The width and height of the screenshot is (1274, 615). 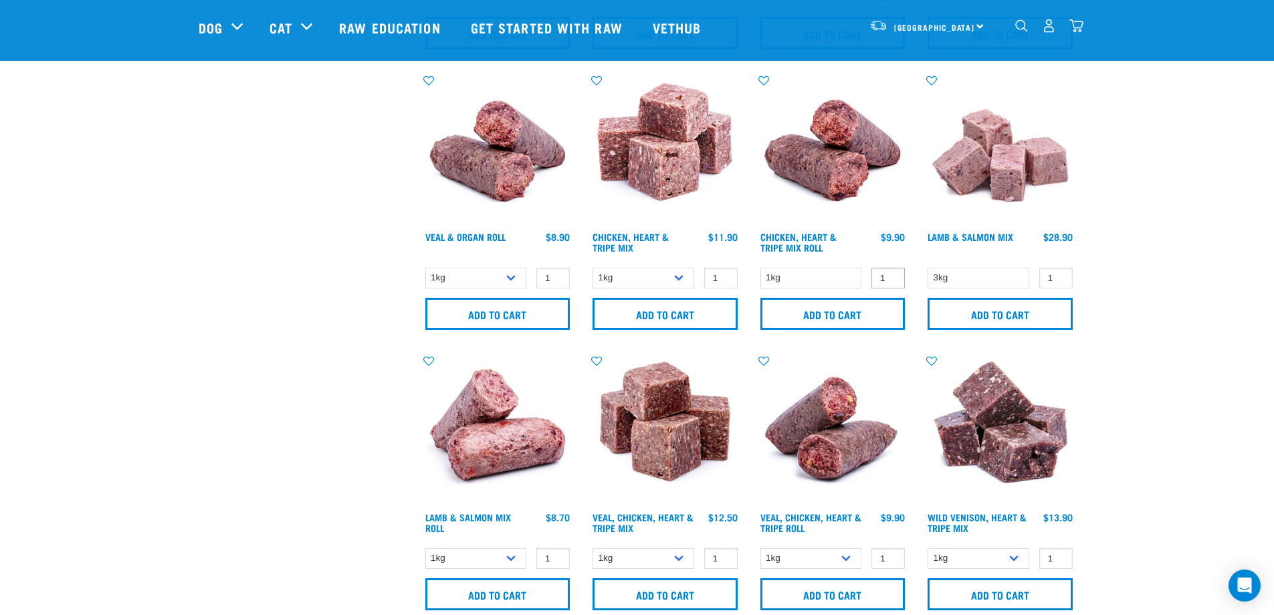 I want to click on div: $28.90, so click(x=1058, y=237).